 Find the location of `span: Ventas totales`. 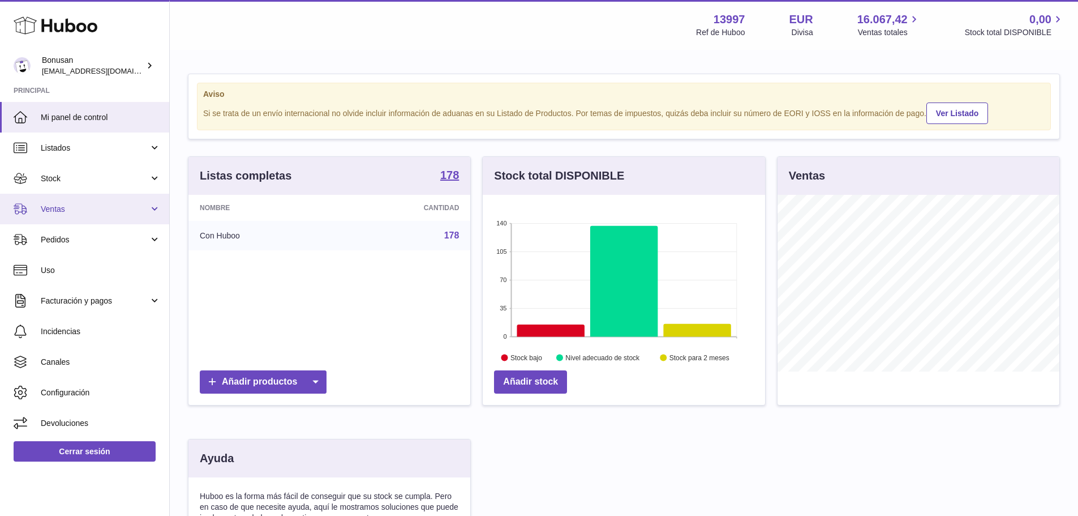

span: Ventas totales is located at coordinates (889, 32).